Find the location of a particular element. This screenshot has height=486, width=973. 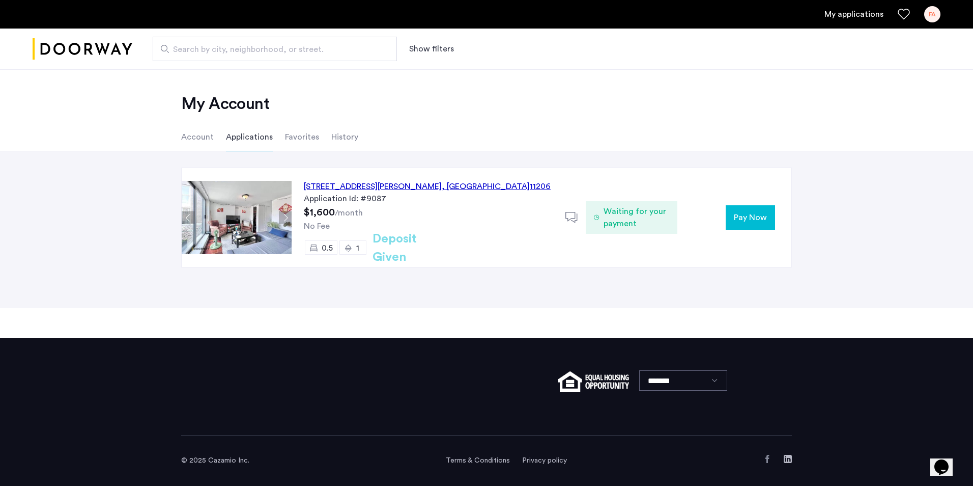

img: Apartment photo is located at coordinates (237, 217).